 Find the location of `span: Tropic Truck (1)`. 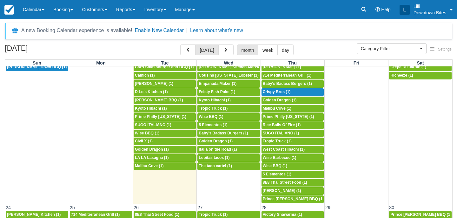

span: Tropic Truck (1) is located at coordinates (213, 108).